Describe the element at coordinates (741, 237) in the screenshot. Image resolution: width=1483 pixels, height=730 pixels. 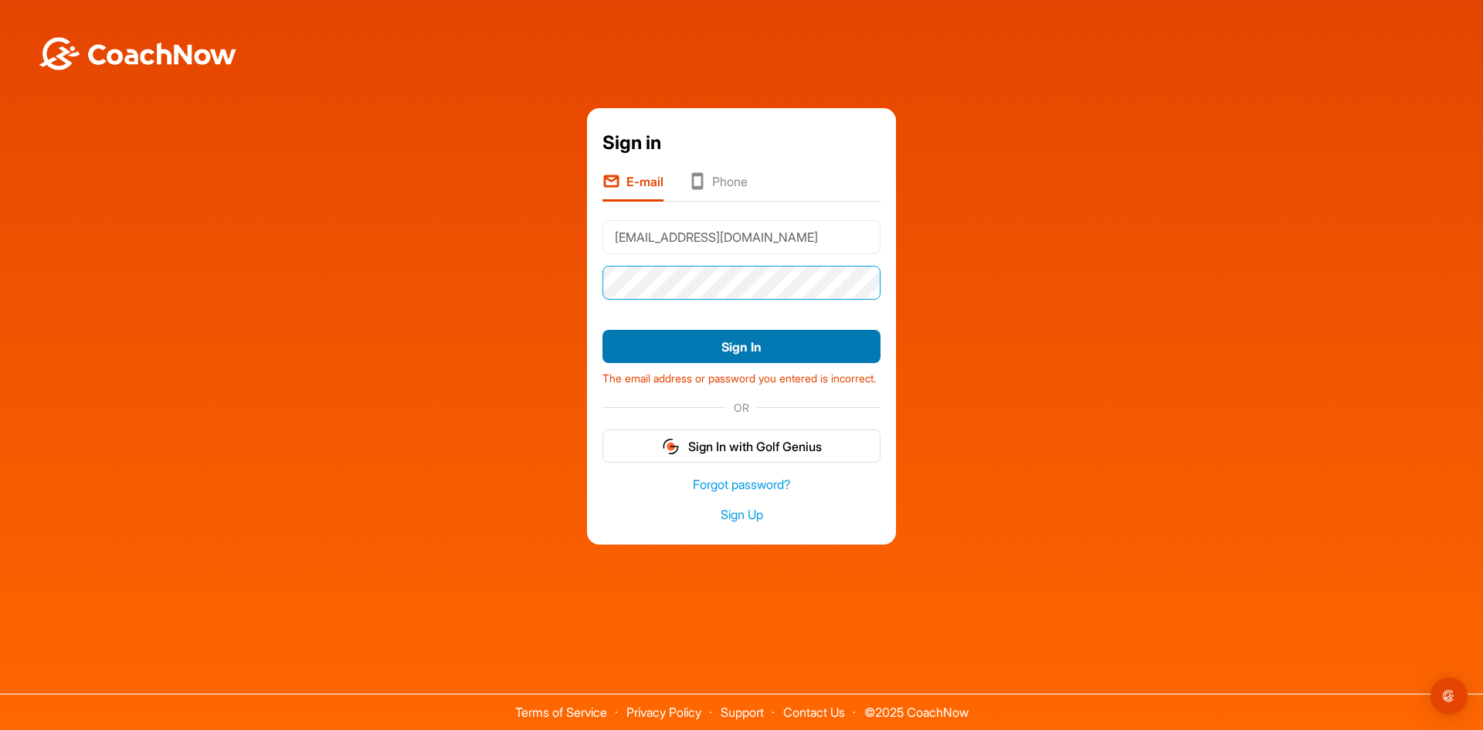
I see `input: E-mail` at that location.